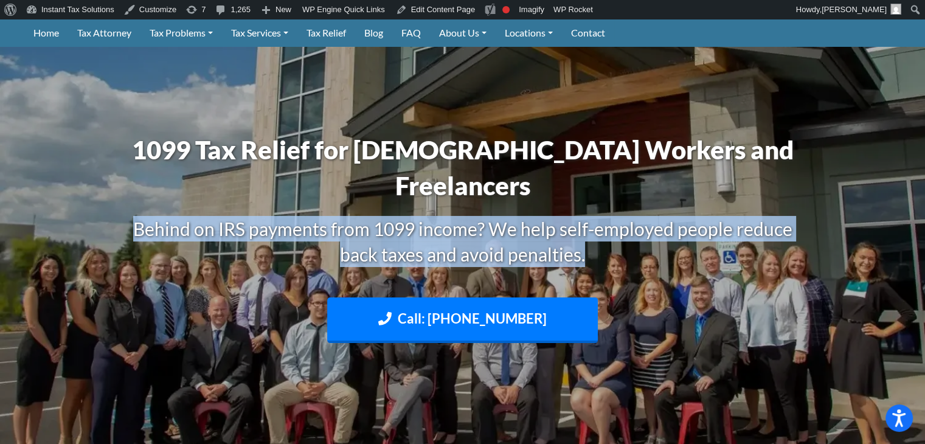  Describe the element at coordinates (411, 32) in the screenshot. I see `a: FAQ` at that location.